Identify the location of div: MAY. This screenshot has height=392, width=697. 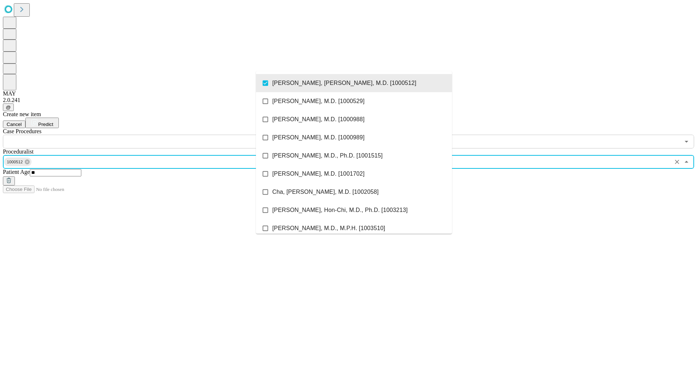
(349, 94).